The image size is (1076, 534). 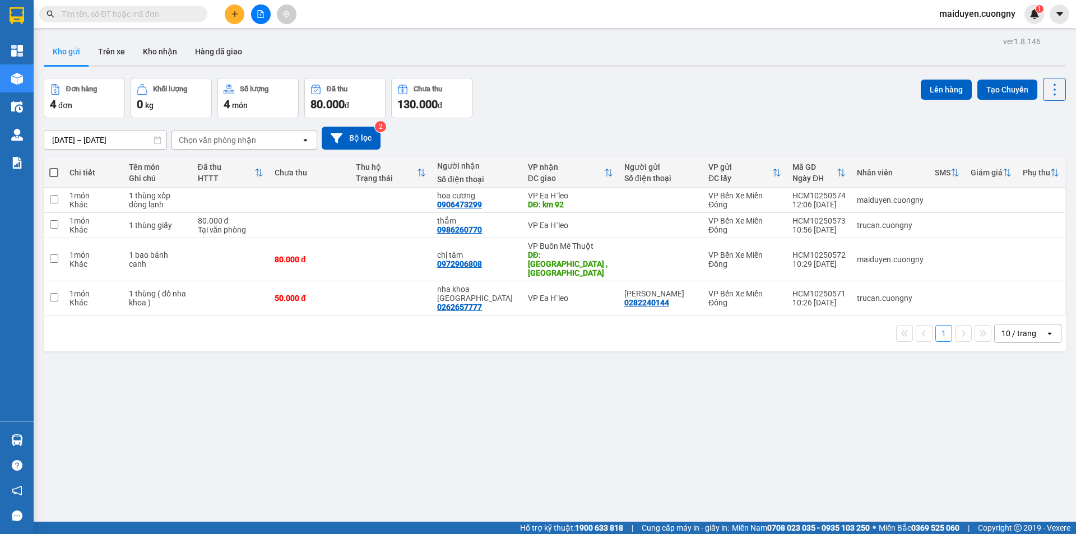 What do you see at coordinates (661, 167) in the screenshot?
I see `div: Người gửi` at bounding box center [661, 167].